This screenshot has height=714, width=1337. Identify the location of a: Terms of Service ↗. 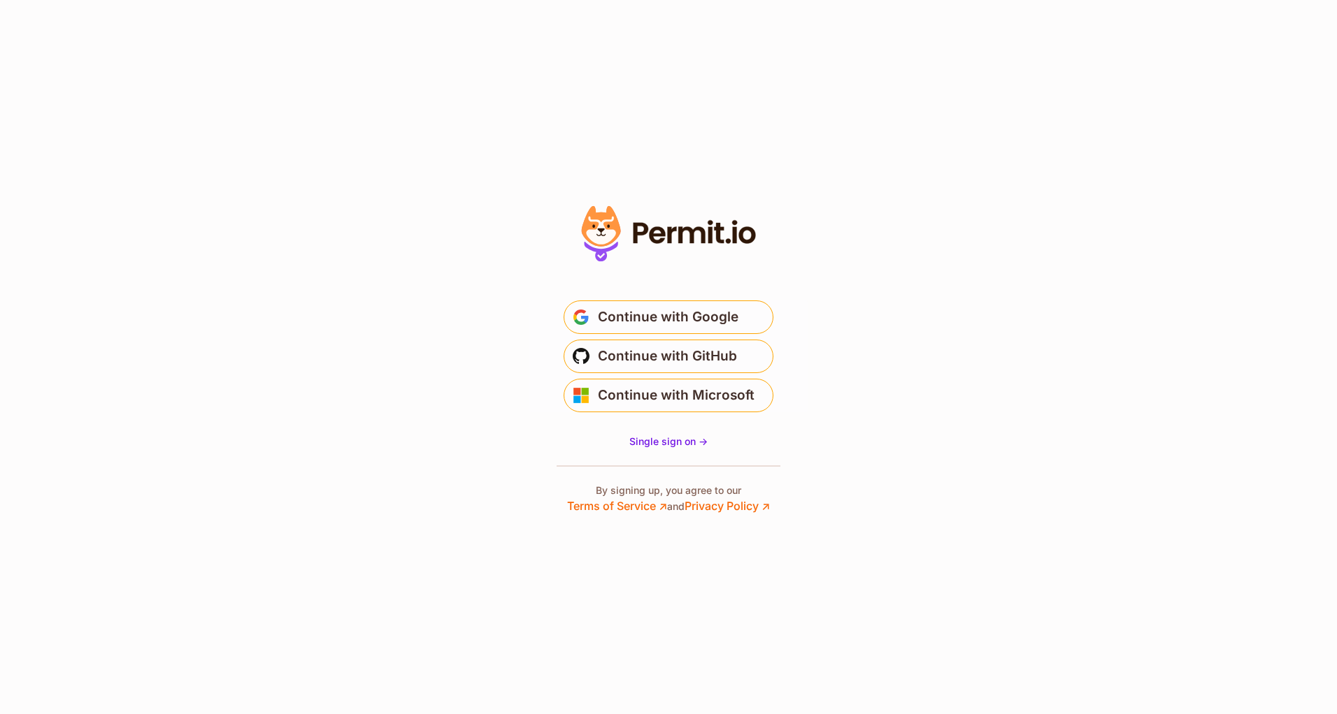
(617, 506).